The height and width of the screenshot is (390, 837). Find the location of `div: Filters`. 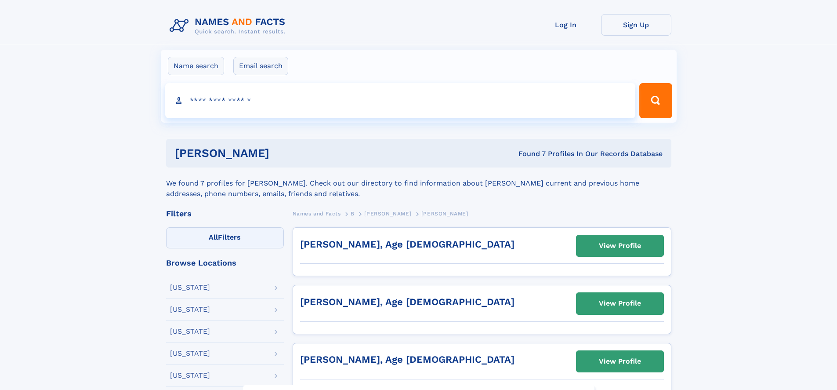

div: Filters is located at coordinates (225, 213).